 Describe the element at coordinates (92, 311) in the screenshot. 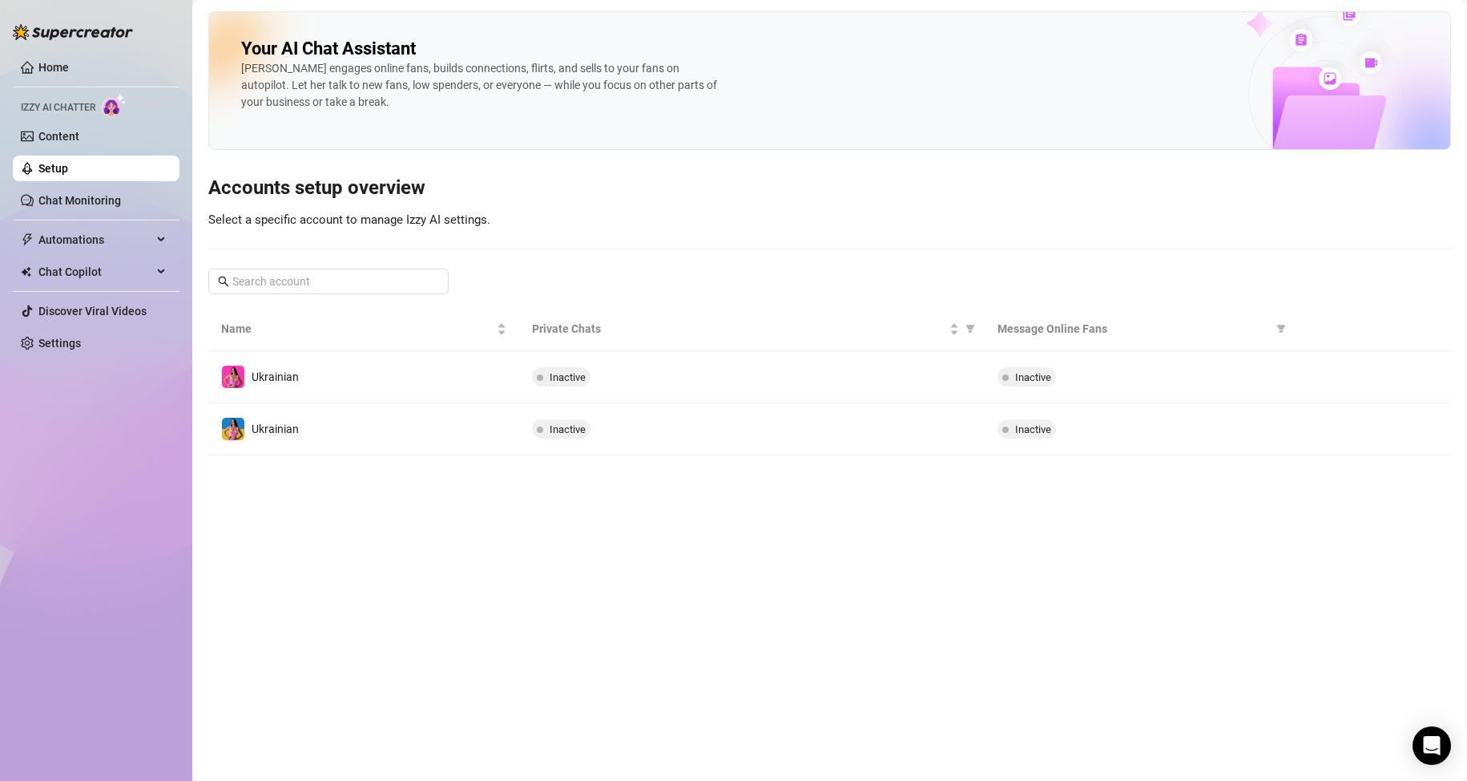

I see `a: Discover Viral Videos` at that location.